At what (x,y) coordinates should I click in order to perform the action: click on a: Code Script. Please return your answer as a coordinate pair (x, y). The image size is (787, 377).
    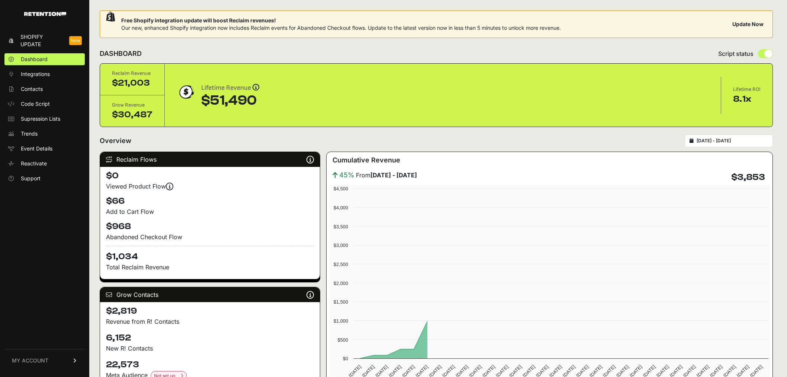
    Looking at the image, I should click on (45, 104).